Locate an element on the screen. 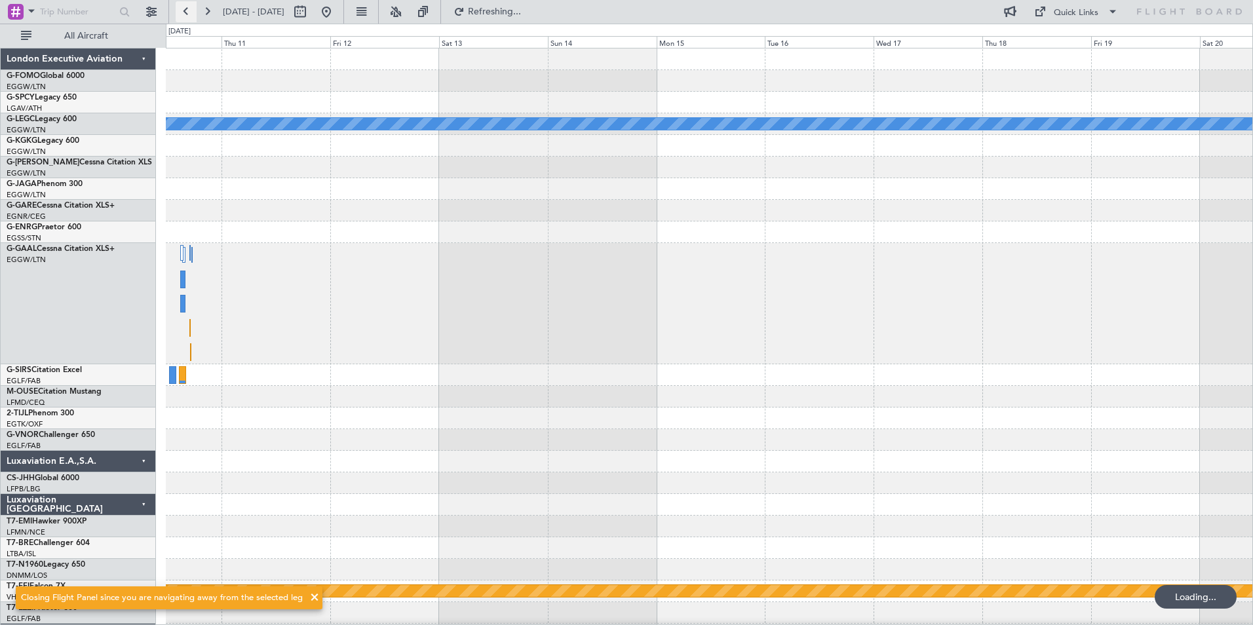 The width and height of the screenshot is (1253, 625). span: CS-JHH is located at coordinates (20, 479).